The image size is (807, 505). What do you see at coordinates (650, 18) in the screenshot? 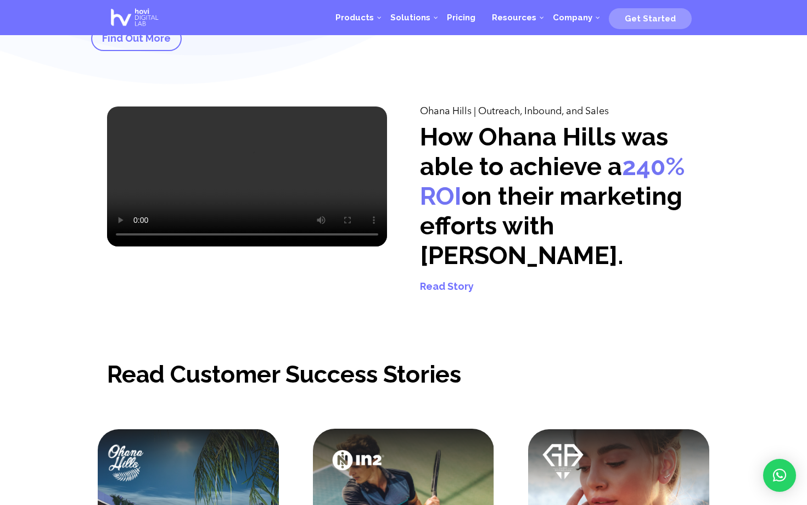
I see `a: Get Started` at bounding box center [650, 18].